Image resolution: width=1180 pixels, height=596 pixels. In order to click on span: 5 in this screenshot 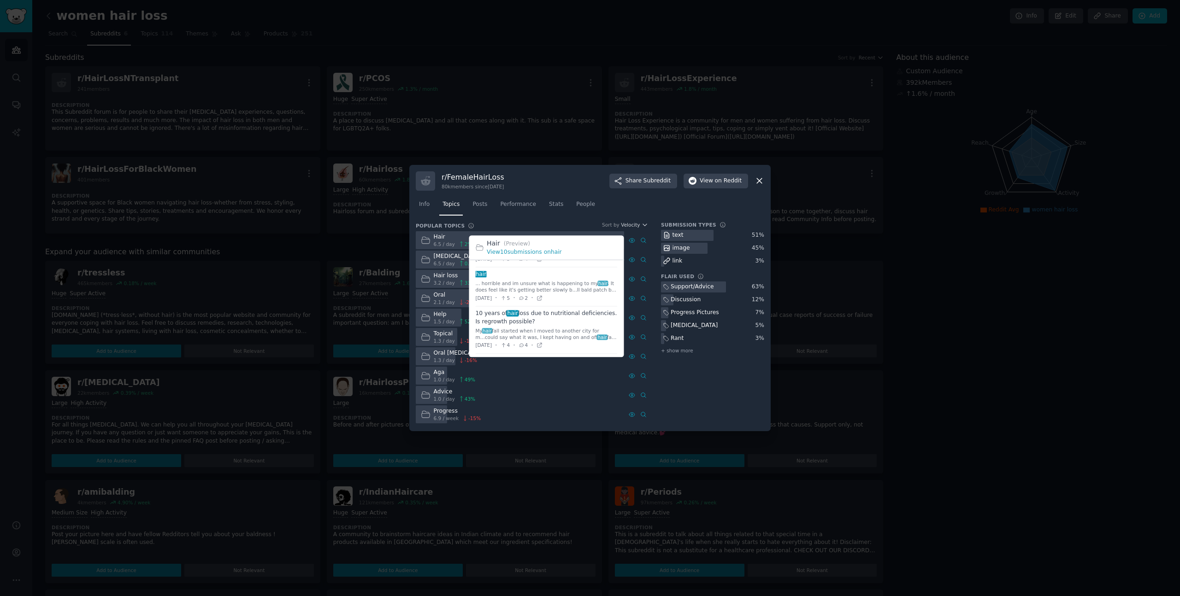, I will do `click(505, 298)`.